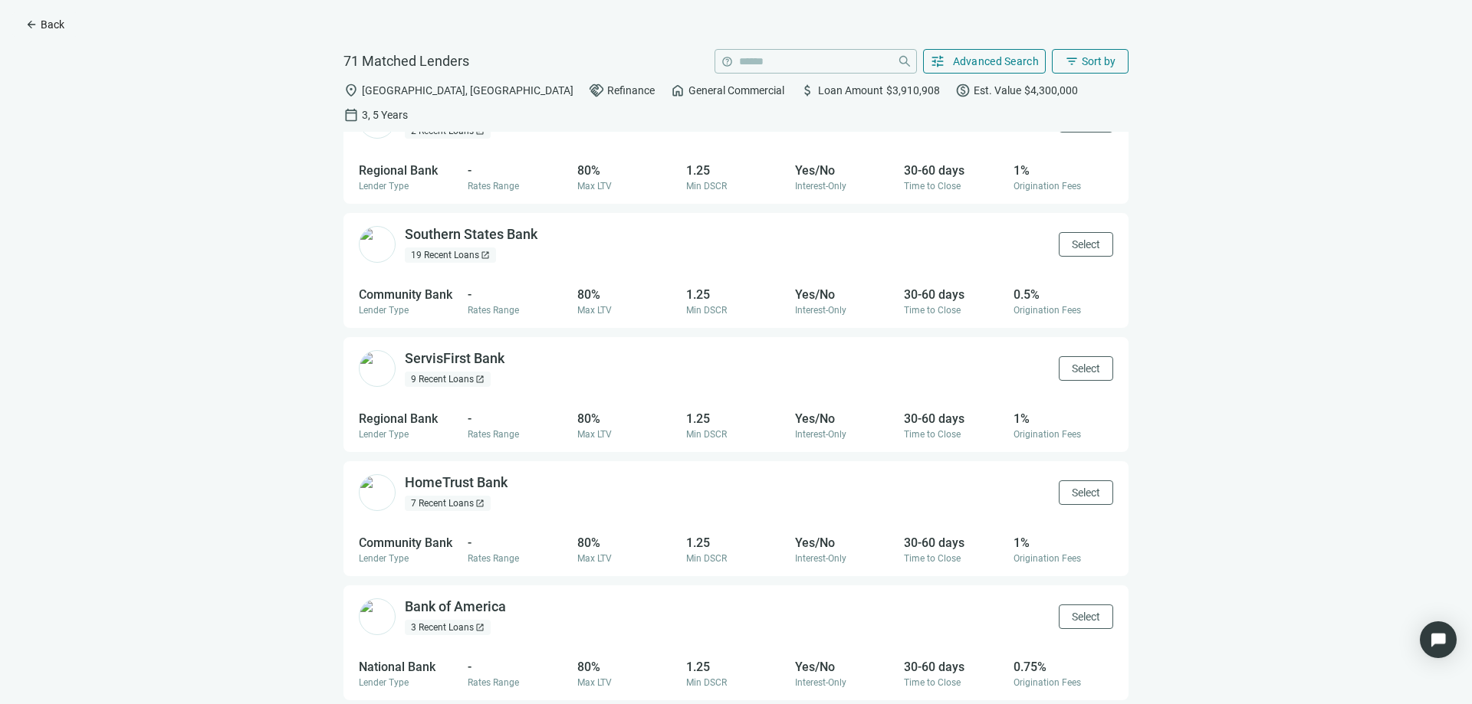  Describe the element at coordinates (996, 61) in the screenshot. I see `span: Advanced Search` at that location.